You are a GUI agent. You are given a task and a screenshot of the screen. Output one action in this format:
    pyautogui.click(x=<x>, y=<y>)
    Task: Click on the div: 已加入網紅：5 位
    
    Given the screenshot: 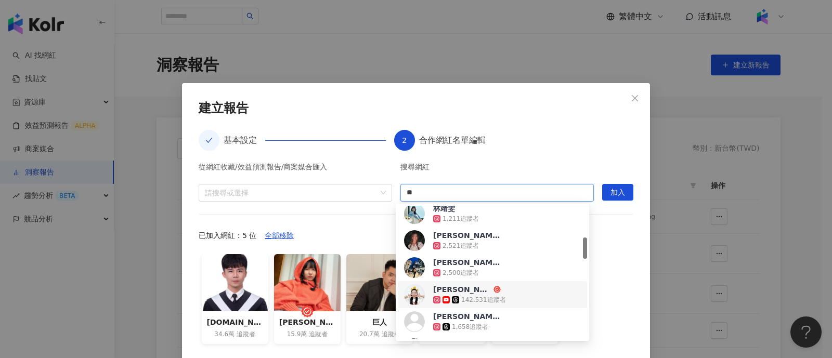 What is the action you would take?
    pyautogui.click(x=416, y=235)
    